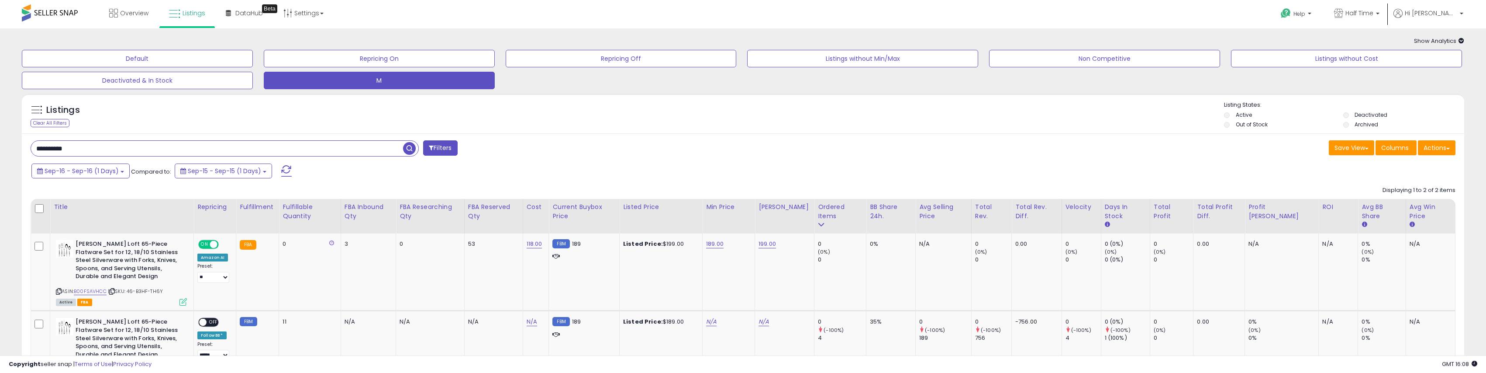 This screenshot has width=1486, height=373. What do you see at coordinates (492, 244) in the screenshot?
I see `div: 53` at bounding box center [492, 244].